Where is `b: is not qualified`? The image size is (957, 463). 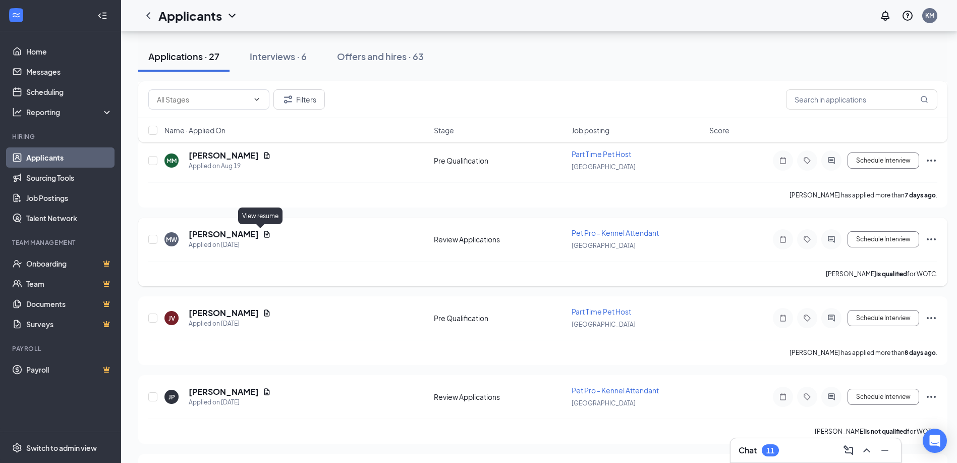
b: is not qualified is located at coordinates (886, 431).